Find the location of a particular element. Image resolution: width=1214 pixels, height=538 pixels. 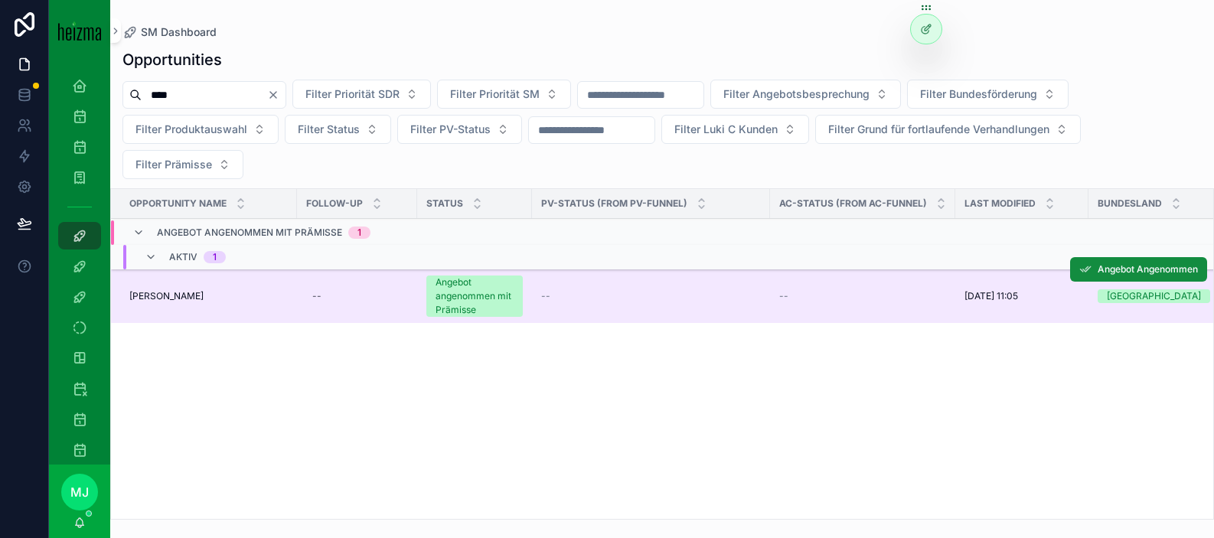

span: Follow-up is located at coordinates (335, 204).